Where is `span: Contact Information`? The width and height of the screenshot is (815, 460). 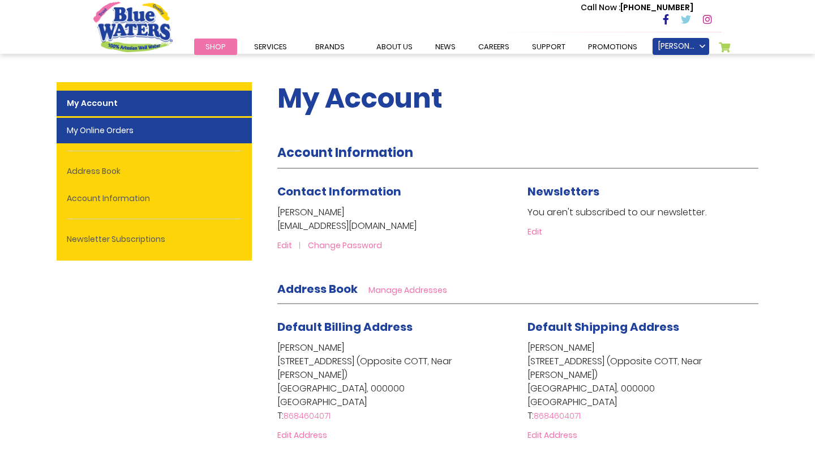
span: Contact Information is located at coordinates (339, 191).